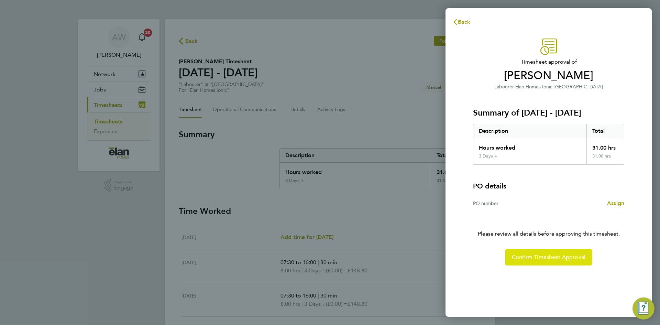 The width and height of the screenshot is (660, 325). What do you see at coordinates (605, 131) in the screenshot?
I see `div: Total` at bounding box center [605, 131].